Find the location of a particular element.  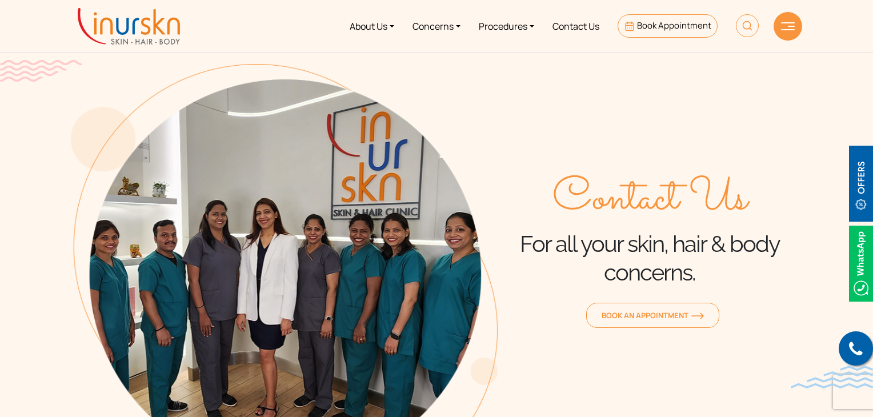

div: For all your skin, hair & body concerns. is located at coordinates (650, 230).